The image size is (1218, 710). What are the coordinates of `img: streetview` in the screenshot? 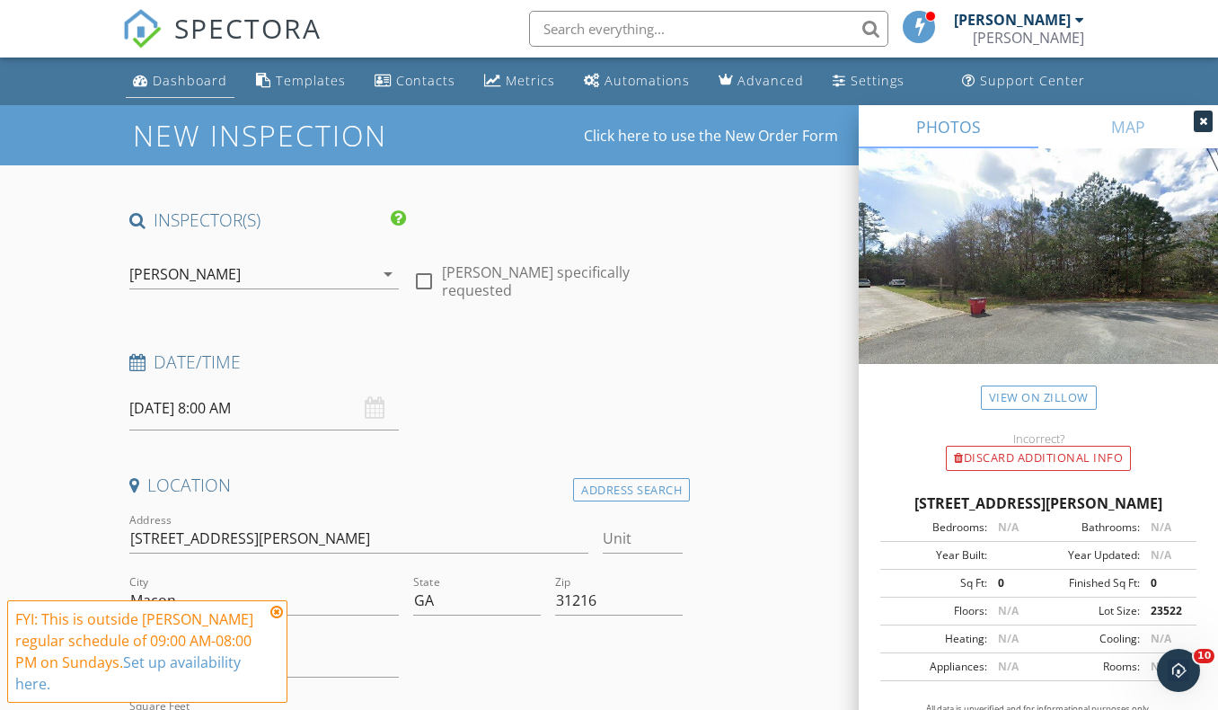 It's located at (1038, 278).